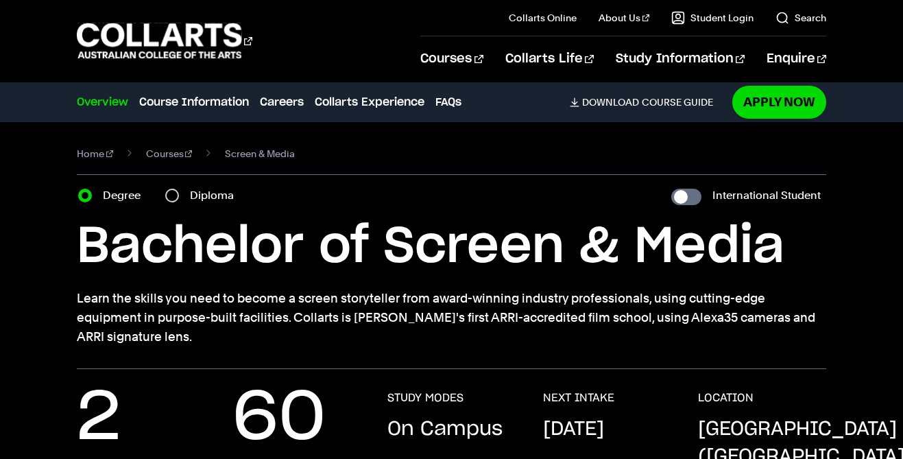 Image resolution: width=903 pixels, height=459 pixels. I want to click on a: Course Information, so click(194, 102).